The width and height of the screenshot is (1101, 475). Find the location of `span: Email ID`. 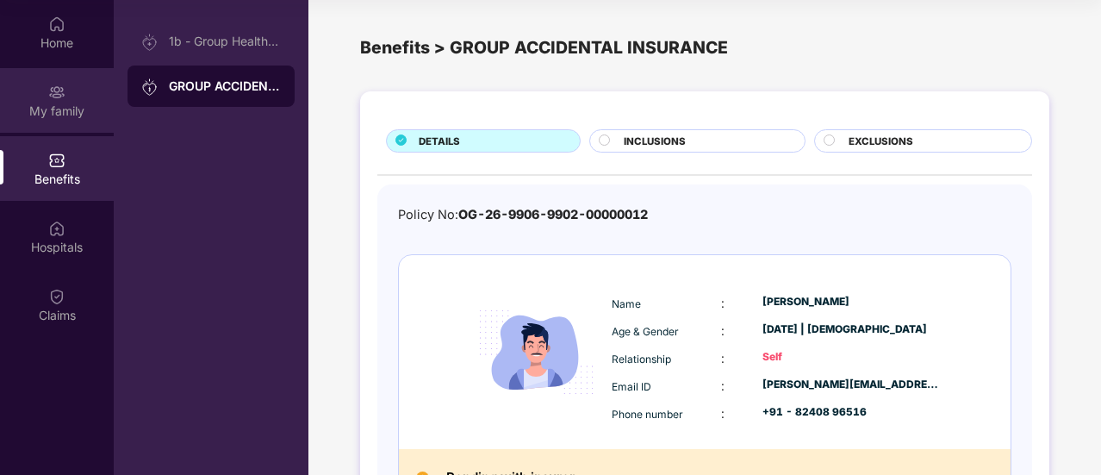

span: Email ID is located at coordinates (631, 386).